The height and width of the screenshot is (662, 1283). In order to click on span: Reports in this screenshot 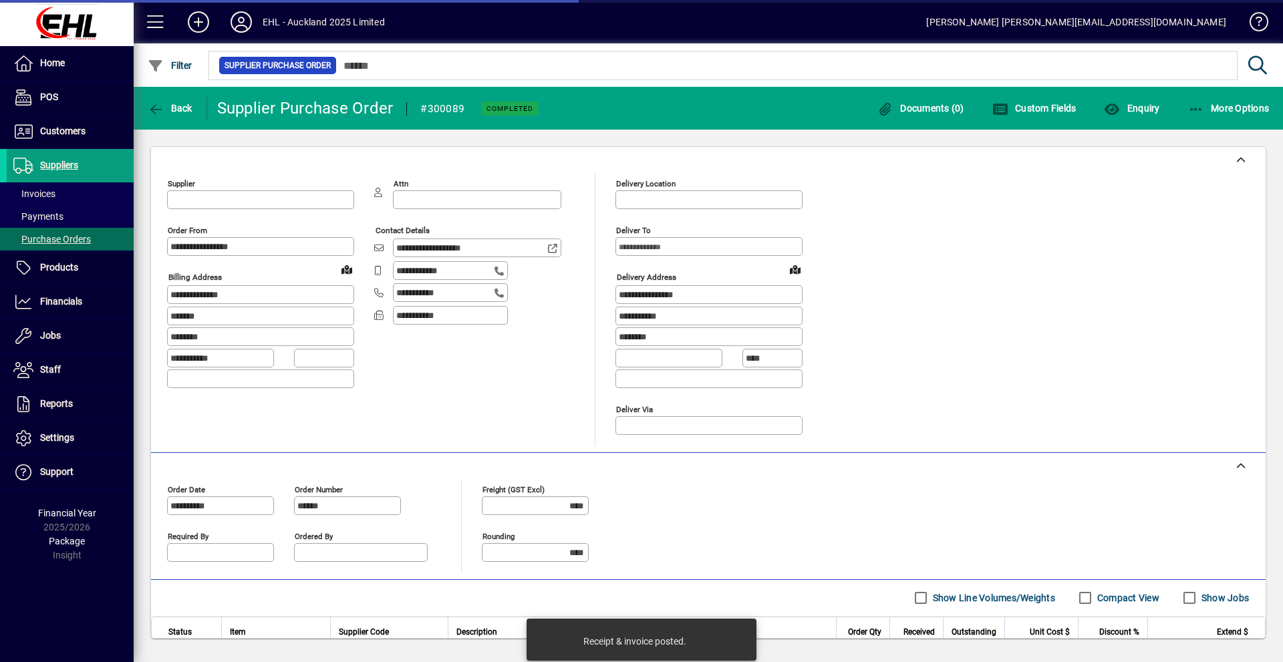, I will do `click(56, 404)`.